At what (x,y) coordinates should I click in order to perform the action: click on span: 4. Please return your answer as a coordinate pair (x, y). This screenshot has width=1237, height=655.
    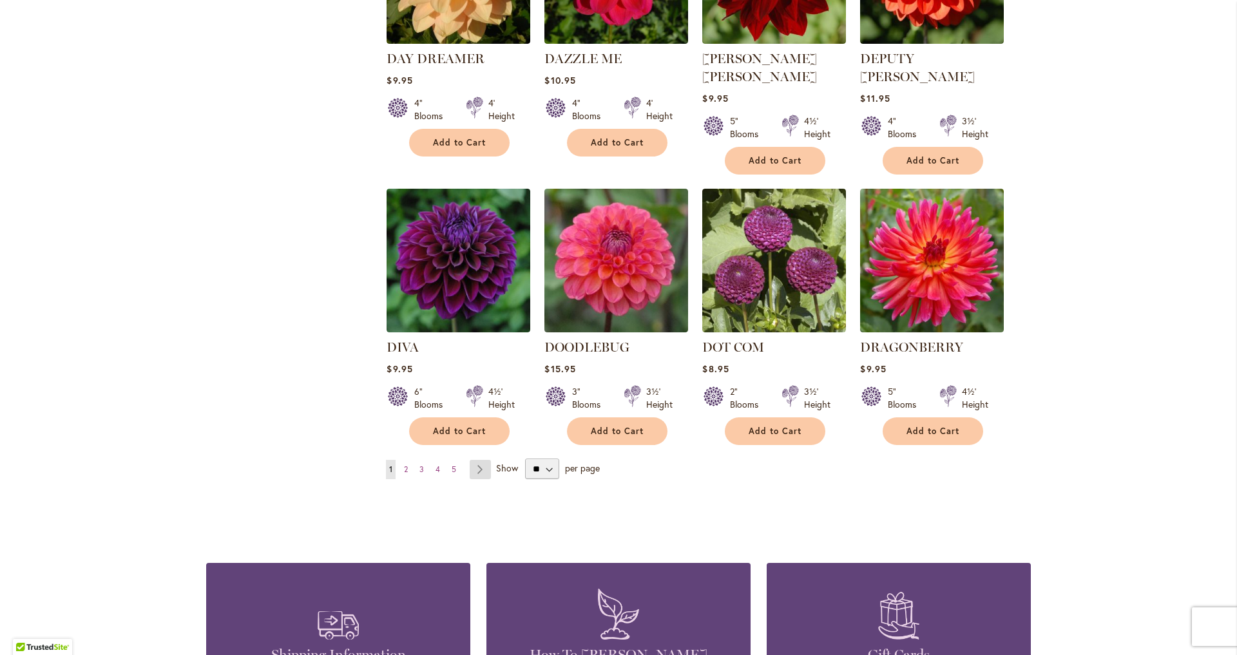
    Looking at the image, I should click on (438, 469).